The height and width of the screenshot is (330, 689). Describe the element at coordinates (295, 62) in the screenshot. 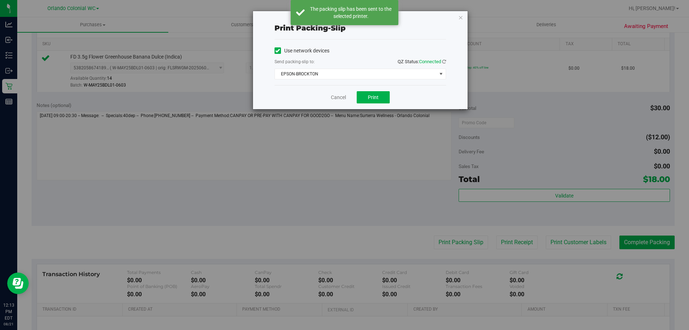

I see `label: Send packing-slip to:` at that location.